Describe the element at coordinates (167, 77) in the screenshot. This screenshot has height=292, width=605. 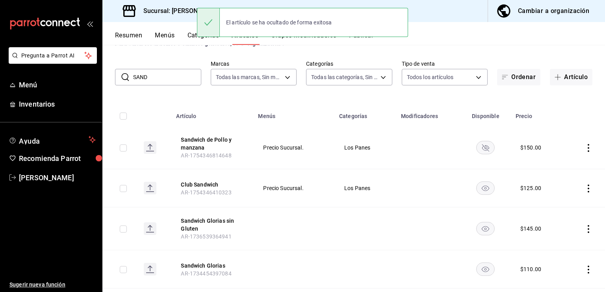
I see `input: Buscar artículo` at that location.